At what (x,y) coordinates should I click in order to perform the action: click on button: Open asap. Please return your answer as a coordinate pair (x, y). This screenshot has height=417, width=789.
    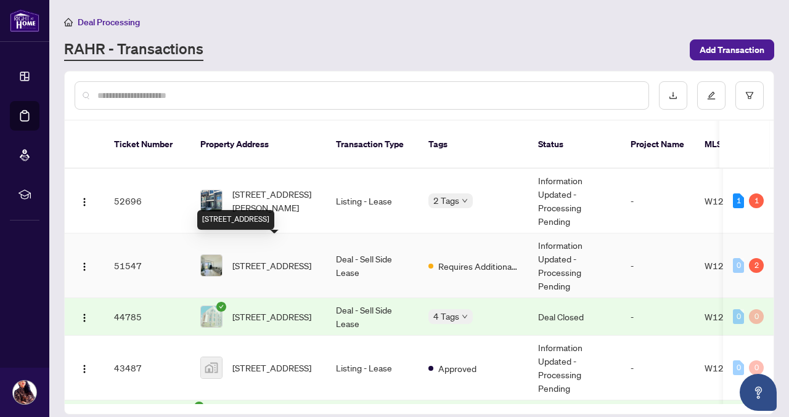
    Looking at the image, I should click on (758, 393).